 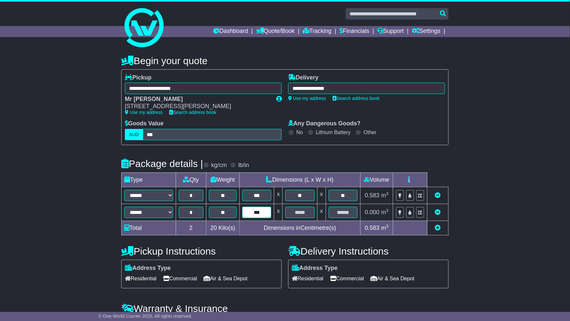 What do you see at coordinates (376, 180) in the screenshot?
I see `td: Volume` at bounding box center [376, 180].